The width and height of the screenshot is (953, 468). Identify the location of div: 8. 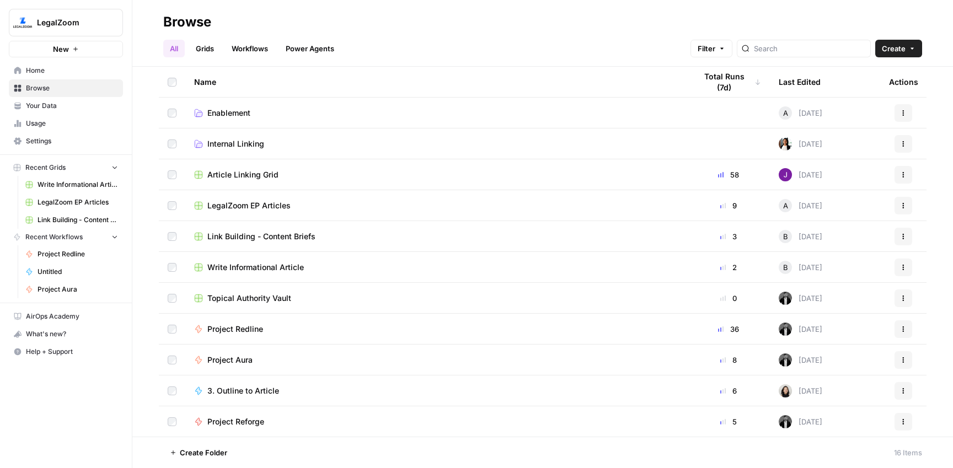
(728, 360).